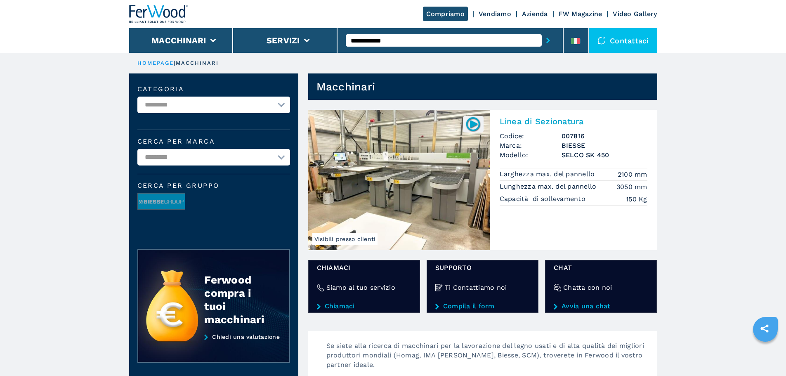  Describe the element at coordinates (535, 14) in the screenshot. I see `a: Azienda` at that location.